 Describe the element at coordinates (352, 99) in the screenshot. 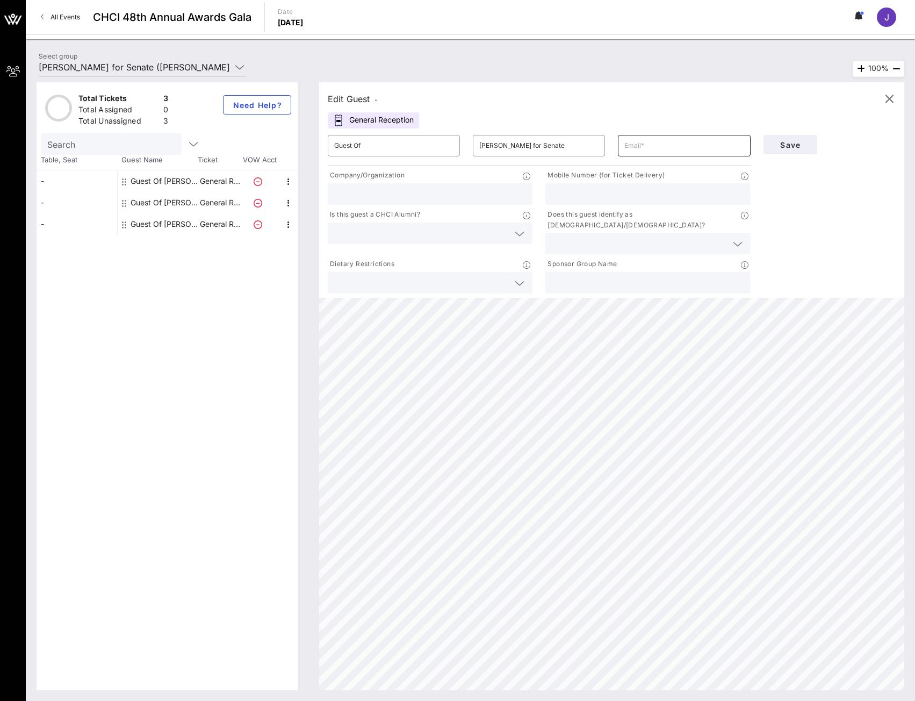

I see `div: Edit Guest` at that location.